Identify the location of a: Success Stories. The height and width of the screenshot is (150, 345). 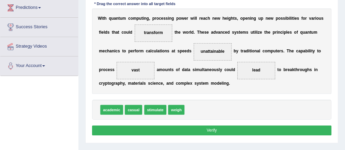
(39, 26).